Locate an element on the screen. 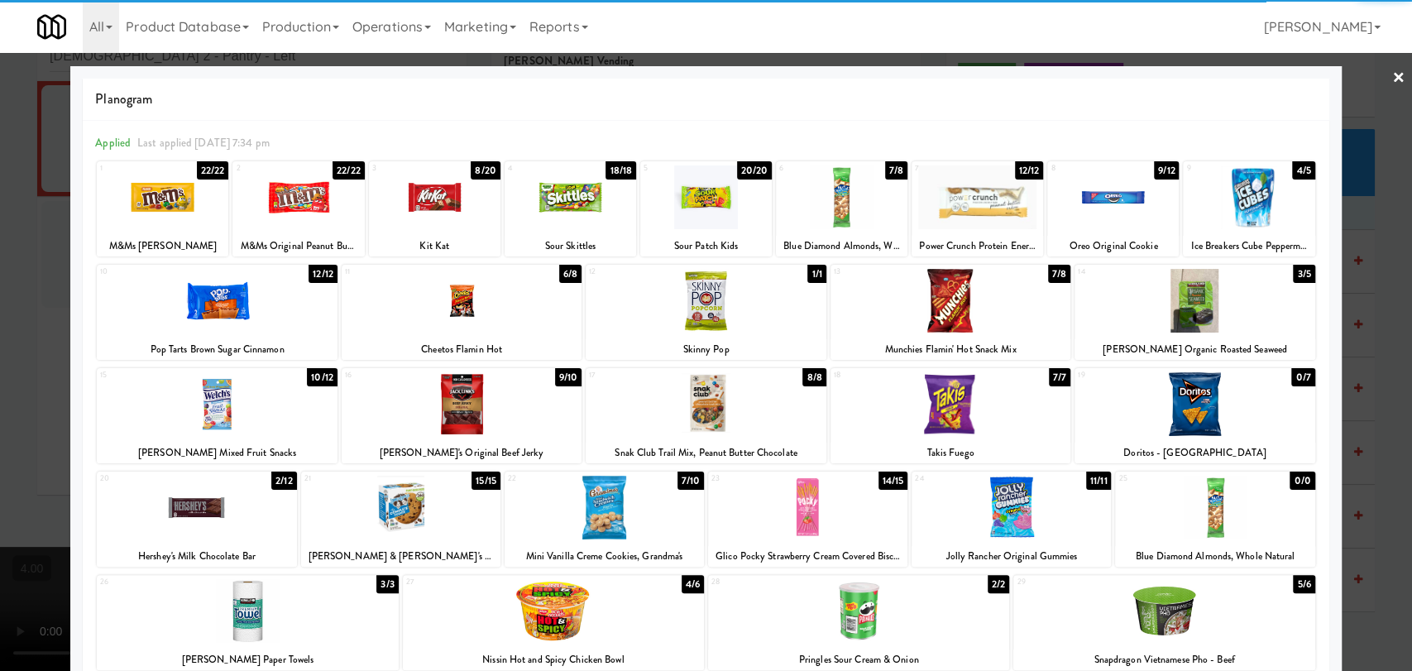  div: 0/7 is located at coordinates (1303, 377).